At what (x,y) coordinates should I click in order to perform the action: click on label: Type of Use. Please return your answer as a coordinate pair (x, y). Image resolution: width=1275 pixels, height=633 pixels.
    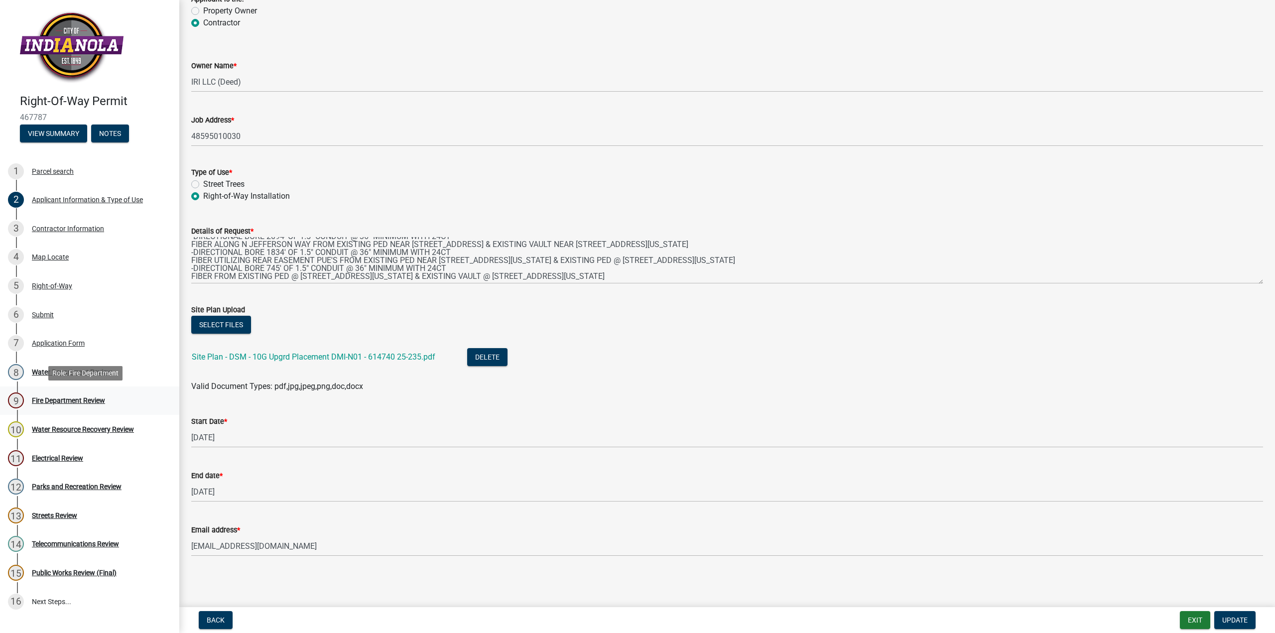
    Looking at the image, I should click on (212, 173).